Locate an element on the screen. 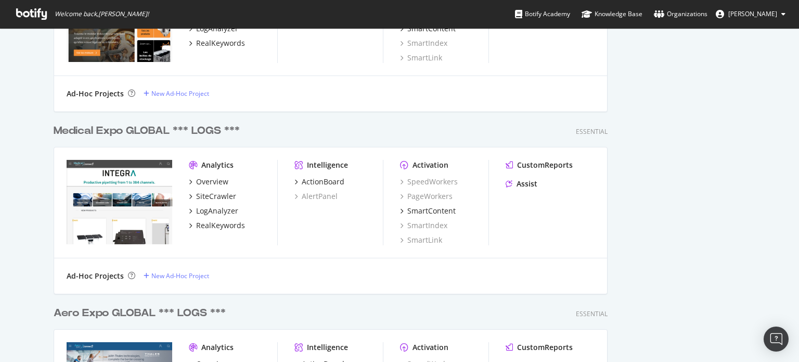  a: Overview is located at coordinates (209, 182).